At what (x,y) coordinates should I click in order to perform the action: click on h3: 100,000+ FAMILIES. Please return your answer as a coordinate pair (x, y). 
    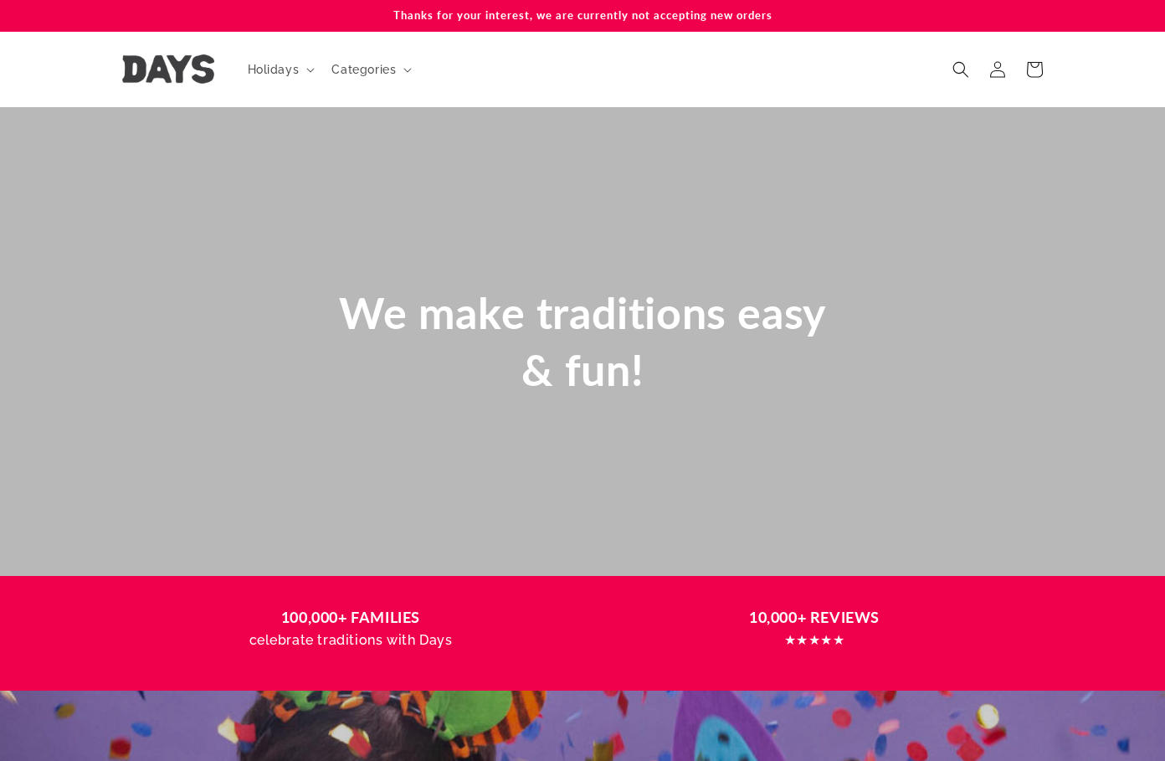
    Looking at the image, I should click on (351, 617).